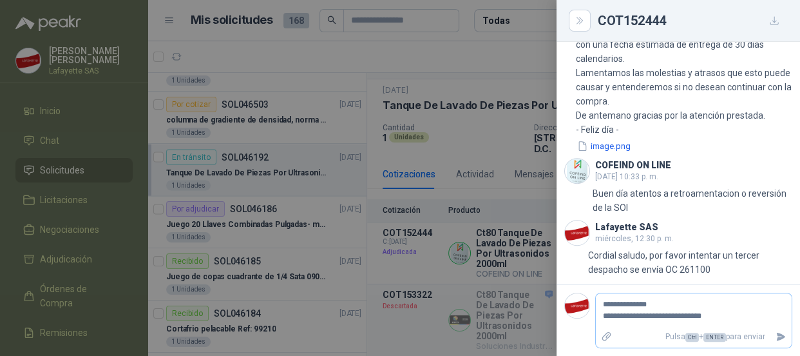  I want to click on p: Buen día atentos a retroamentacion o reversión de la SOl, so click(693, 200).